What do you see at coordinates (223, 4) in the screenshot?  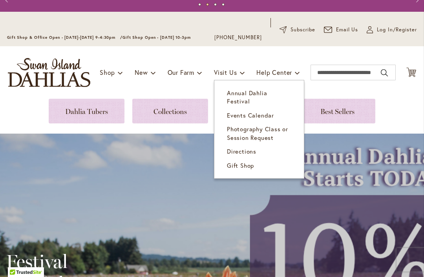 I see `button: 4 of 4` at bounding box center [223, 4].